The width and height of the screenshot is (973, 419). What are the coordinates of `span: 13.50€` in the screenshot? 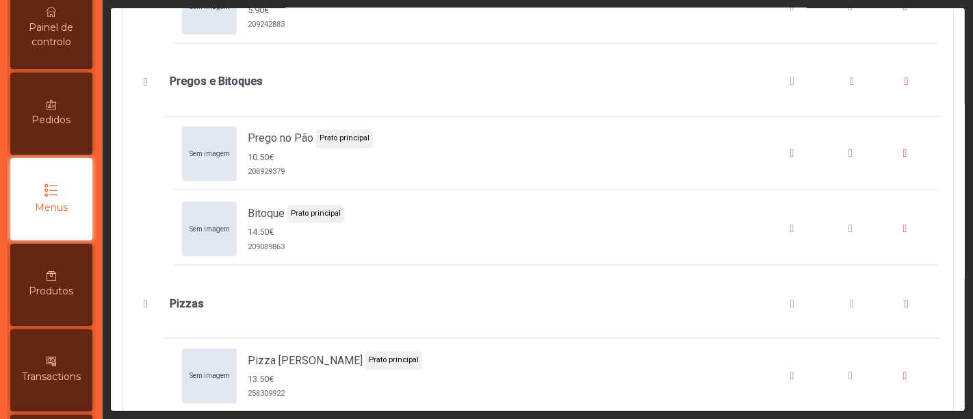 It's located at (261, 378).